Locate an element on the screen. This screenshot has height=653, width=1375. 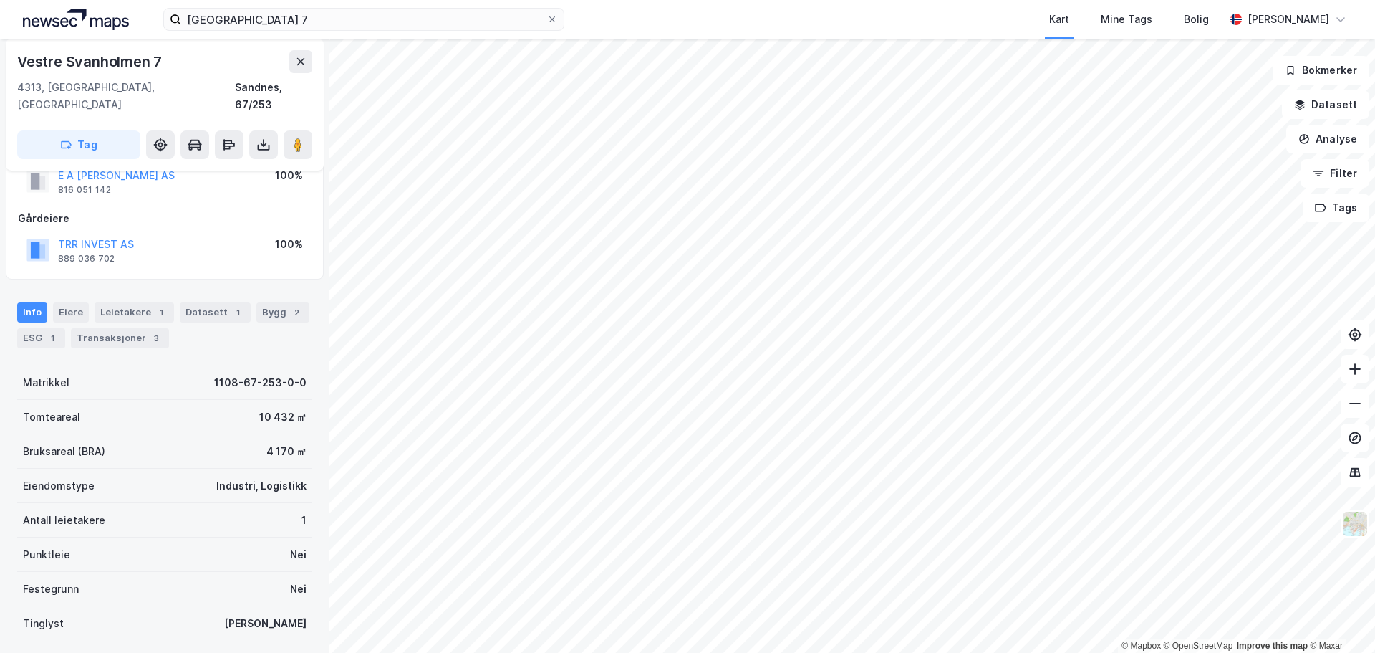
div: Datasett is located at coordinates (215, 312).